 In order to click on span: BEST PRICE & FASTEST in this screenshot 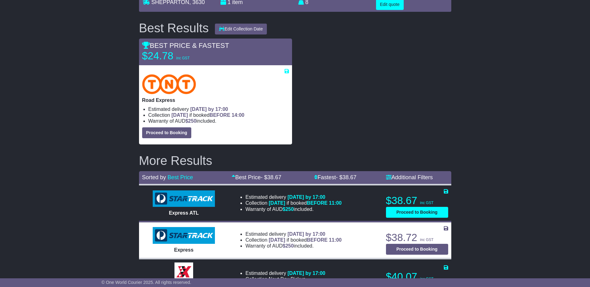, I will do `click(186, 45)`.